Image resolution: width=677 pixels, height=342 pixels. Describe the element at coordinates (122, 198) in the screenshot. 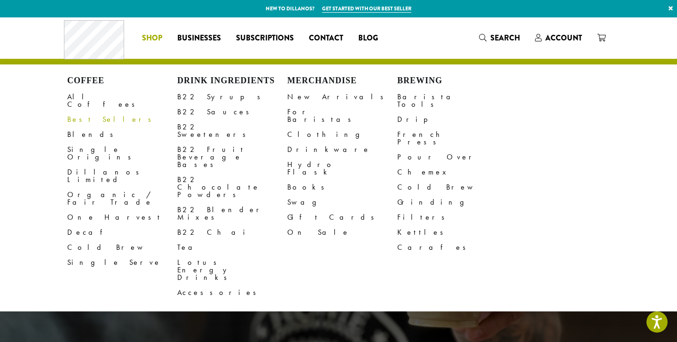

I see `a: Organic / Fair Trade` at that location.